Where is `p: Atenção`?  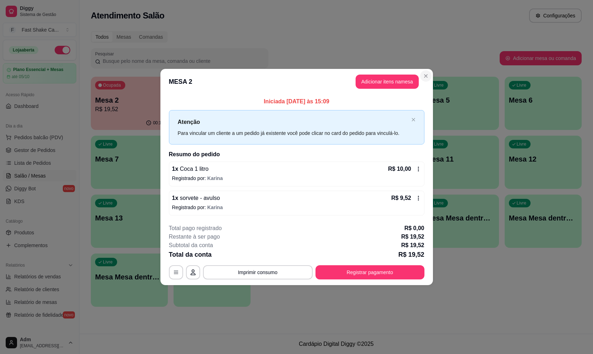
p: Atenção is located at coordinates (293, 122).